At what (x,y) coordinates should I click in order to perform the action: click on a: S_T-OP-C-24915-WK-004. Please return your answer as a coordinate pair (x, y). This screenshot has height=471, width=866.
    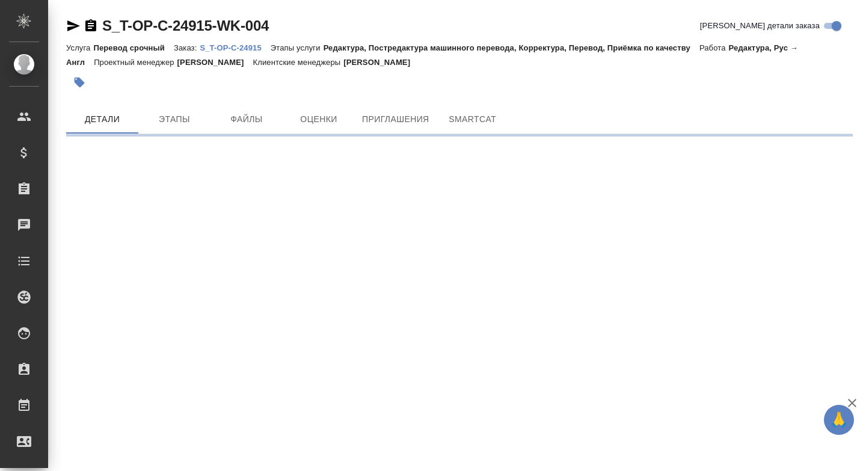
    Looking at the image, I should click on (185, 25).